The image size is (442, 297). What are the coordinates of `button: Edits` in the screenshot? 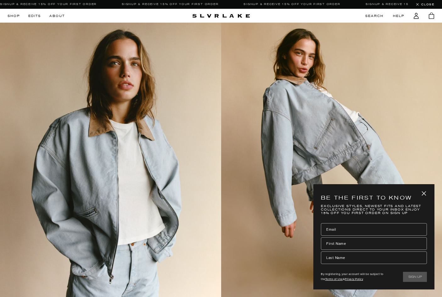 It's located at (35, 16).